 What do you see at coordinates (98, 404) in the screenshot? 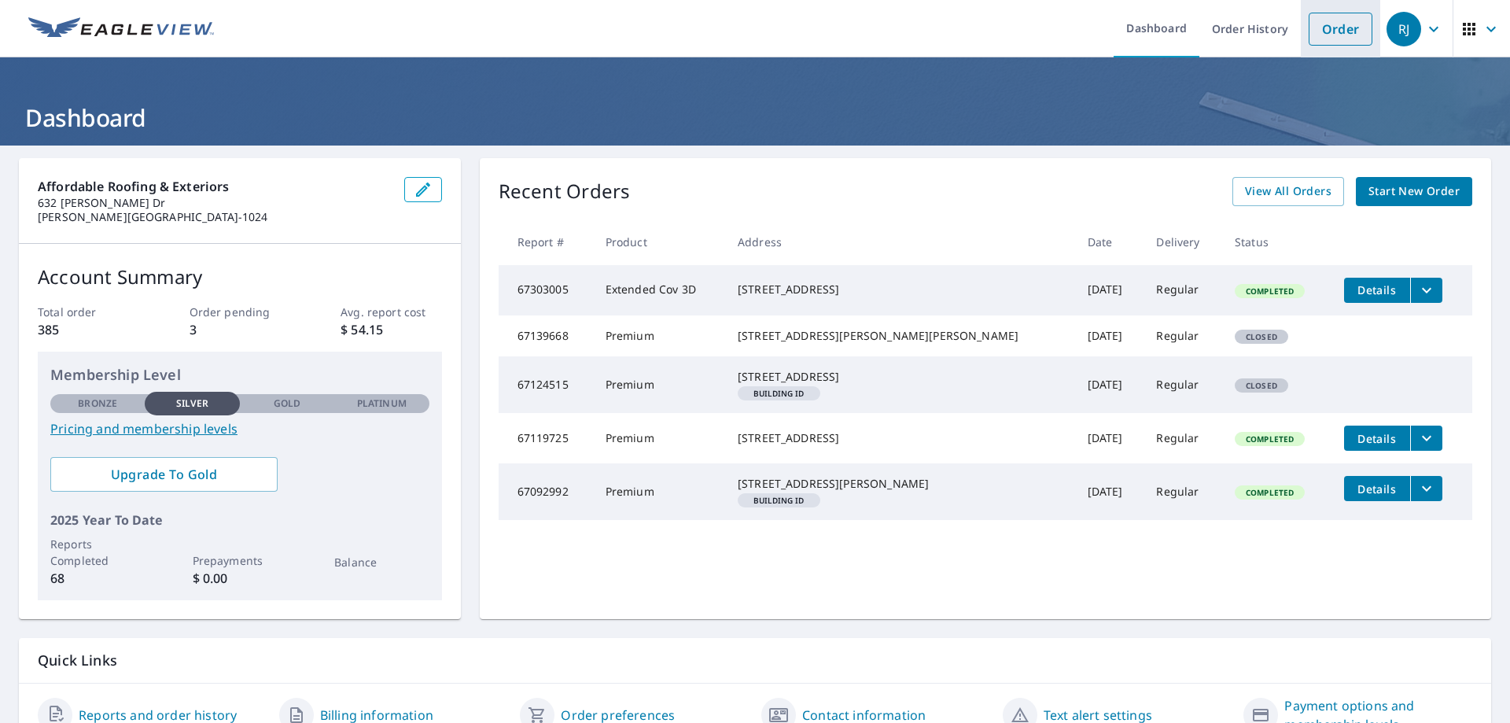
I see `p: Bronze` at bounding box center [98, 404].